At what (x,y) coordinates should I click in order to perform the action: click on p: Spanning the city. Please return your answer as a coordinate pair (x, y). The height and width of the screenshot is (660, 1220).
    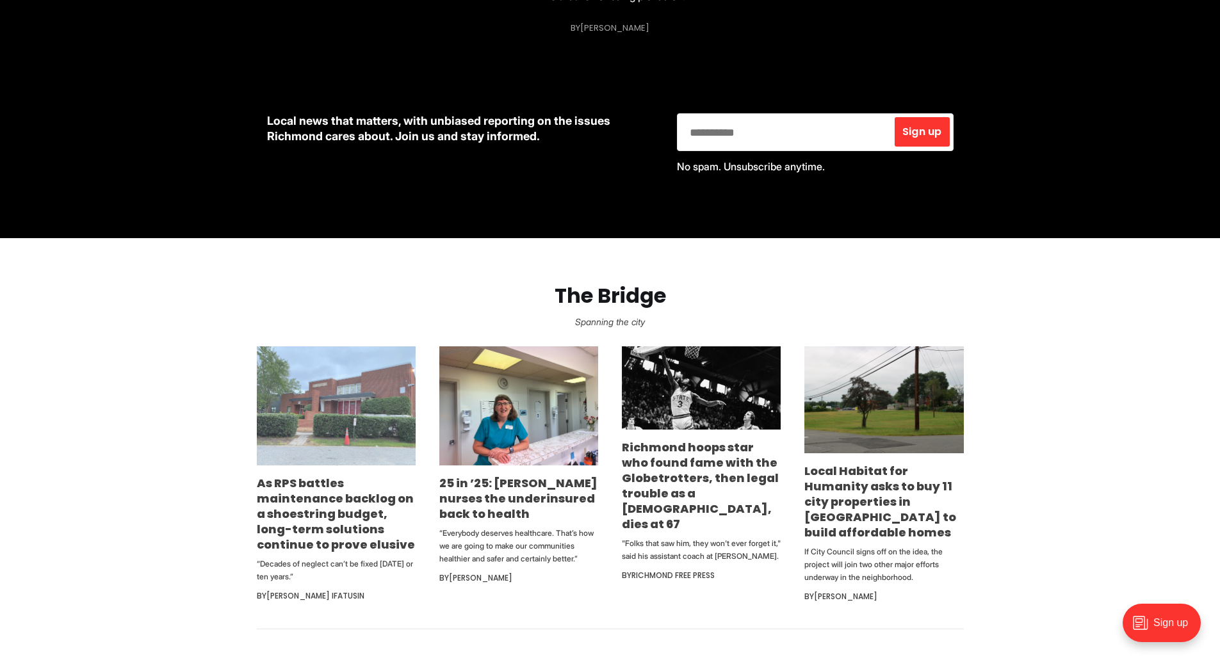
    Looking at the image, I should click on (610, 322).